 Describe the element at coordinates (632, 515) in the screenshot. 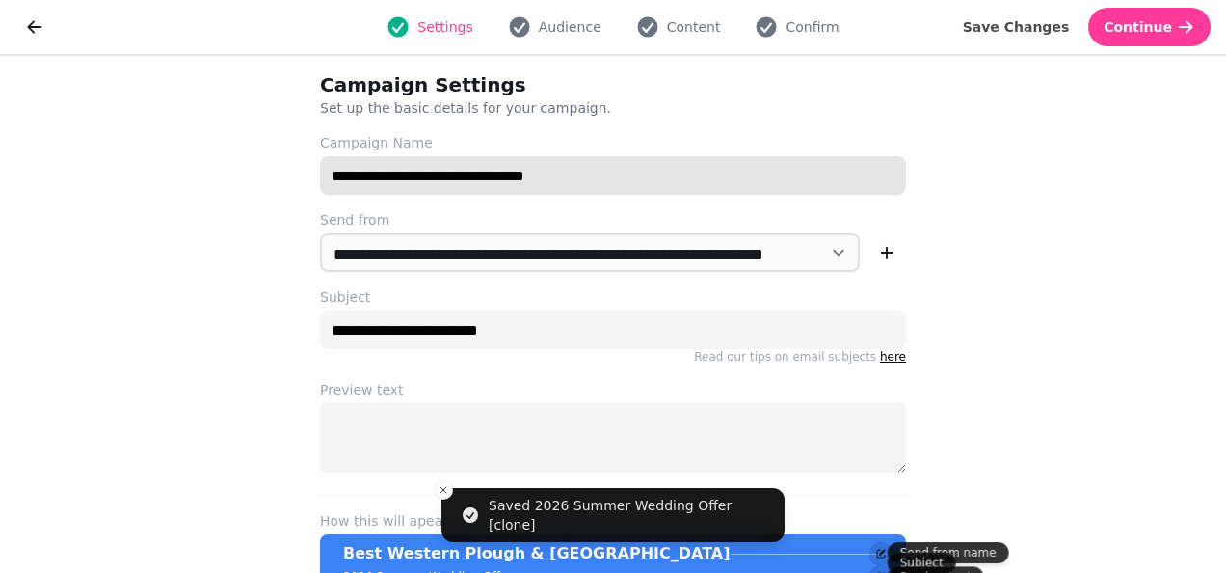

I see `div: Saved 2026 Summer Wedding Offer [clone]` at that location.